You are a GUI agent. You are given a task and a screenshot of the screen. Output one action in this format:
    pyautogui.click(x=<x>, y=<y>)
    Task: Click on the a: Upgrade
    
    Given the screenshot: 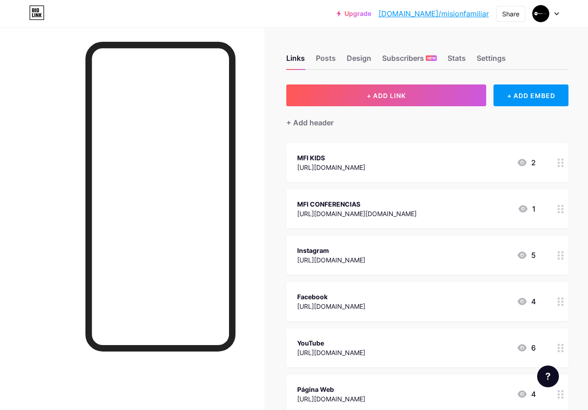 What is the action you would take?
    pyautogui.click(x=354, y=14)
    